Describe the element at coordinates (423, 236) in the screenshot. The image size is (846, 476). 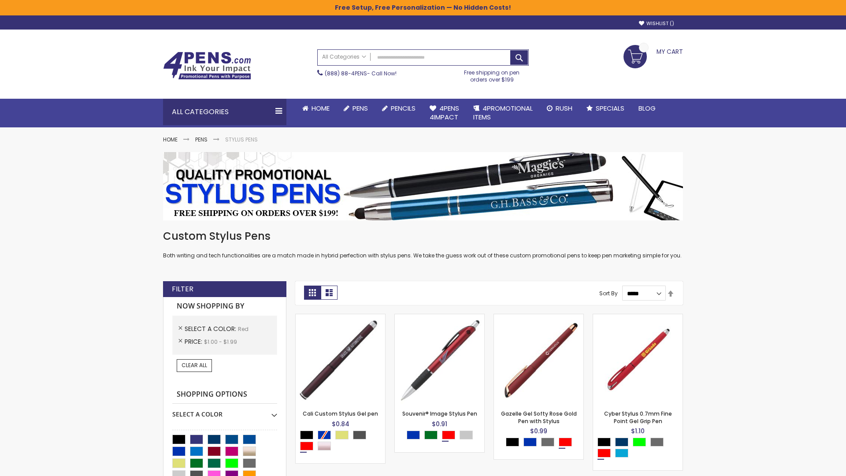
I see `h1: Custom Stylus Pens` at that location.